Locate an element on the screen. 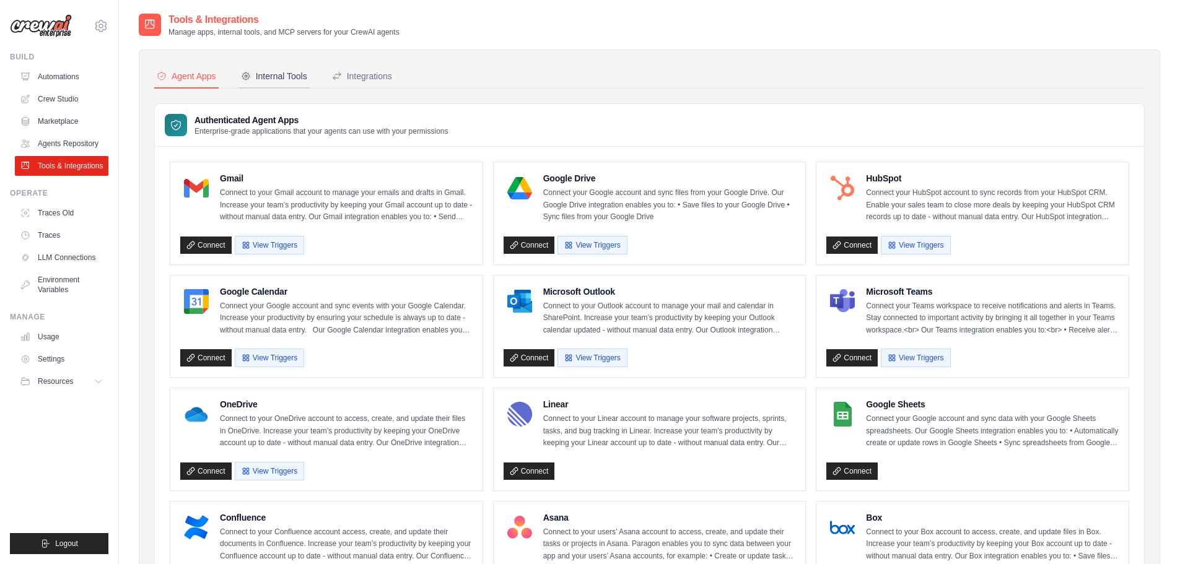 This screenshot has height=564, width=1180. div: Internal Tools is located at coordinates (274, 76).